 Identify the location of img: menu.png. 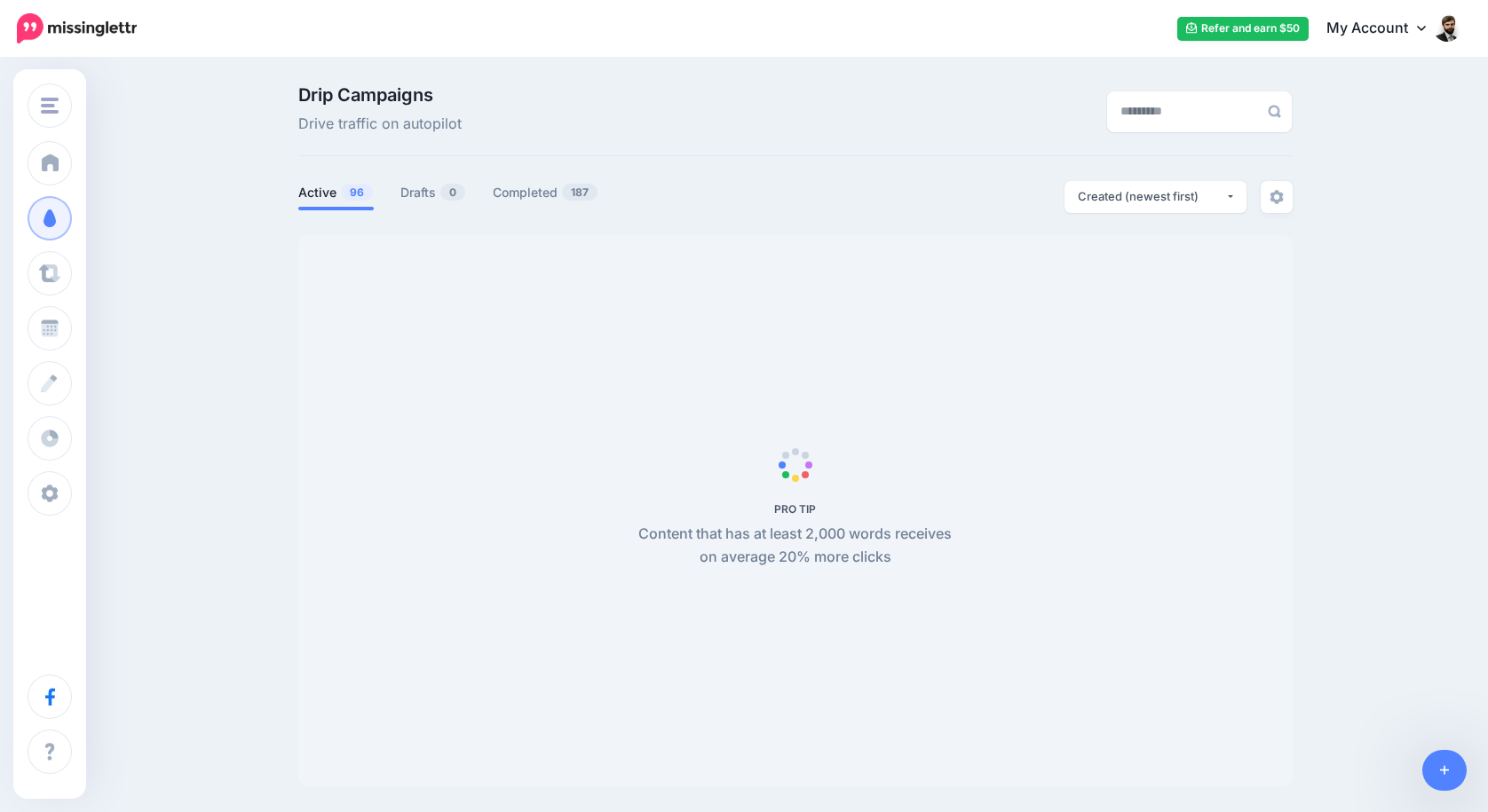
(50, 106).